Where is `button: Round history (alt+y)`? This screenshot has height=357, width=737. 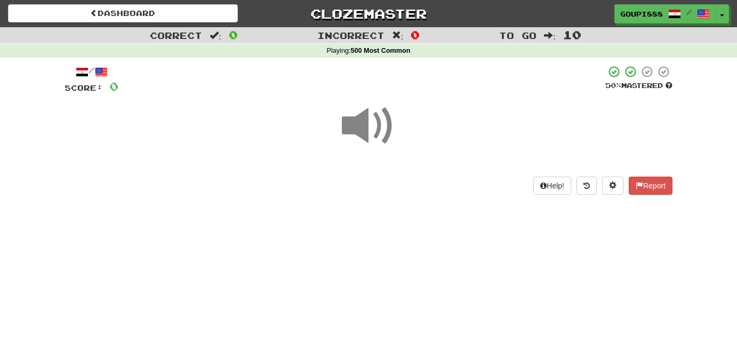
button: Round history (alt+y) is located at coordinates (587, 186).